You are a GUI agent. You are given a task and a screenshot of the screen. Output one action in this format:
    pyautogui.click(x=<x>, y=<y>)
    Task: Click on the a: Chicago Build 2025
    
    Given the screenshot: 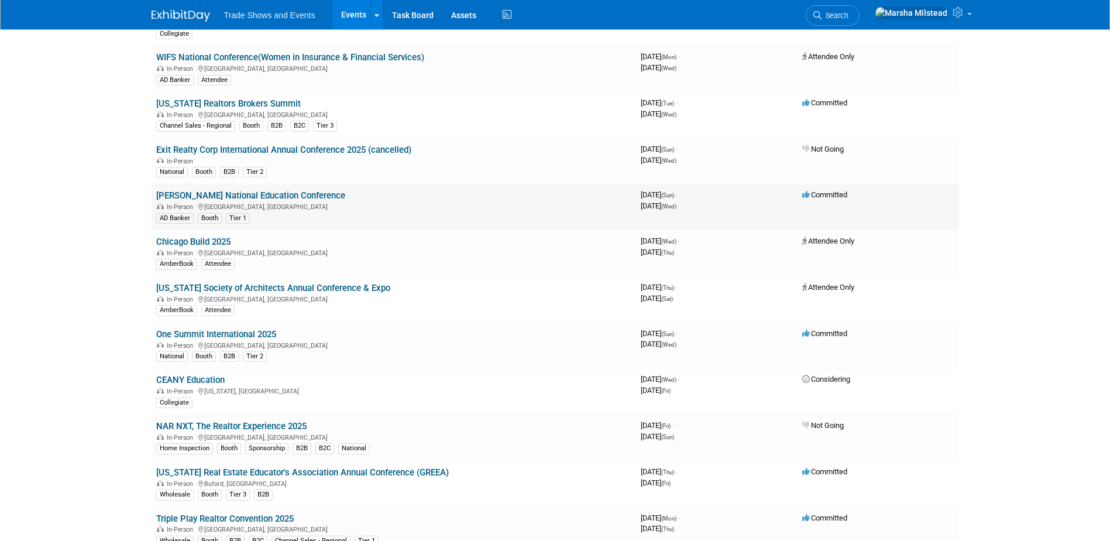 What is the action you would take?
    pyautogui.click(x=193, y=242)
    